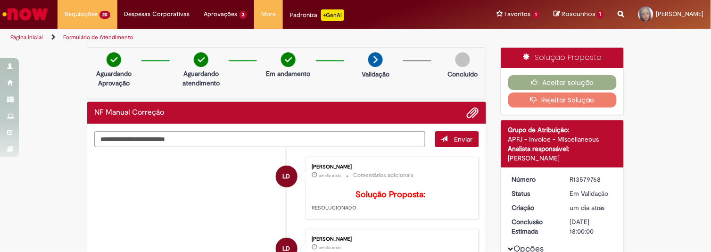 This screenshot has height=252, width=711. I want to click on dt: Número, so click(534, 179).